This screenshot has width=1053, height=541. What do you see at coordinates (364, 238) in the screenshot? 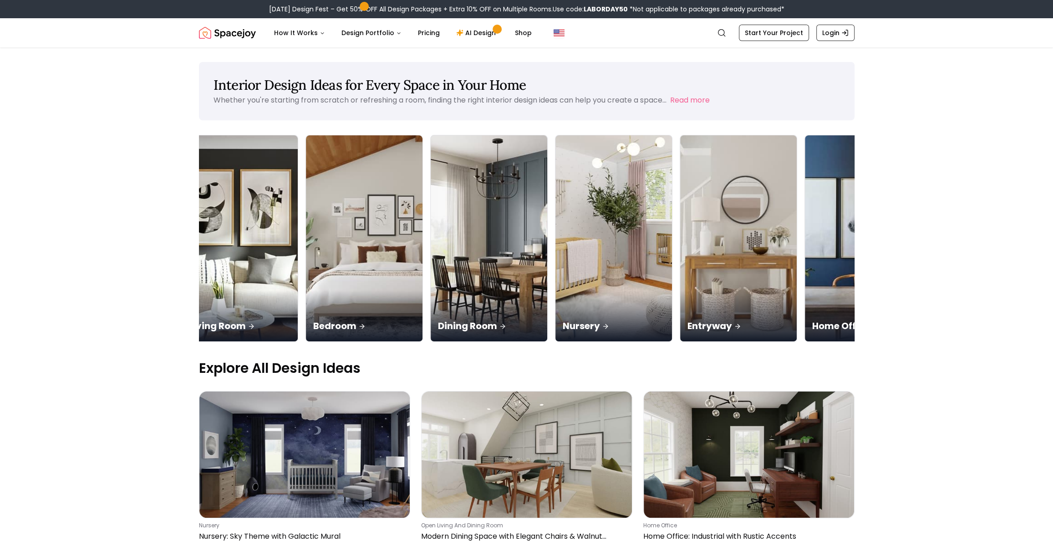
I see `img: Bedroom` at bounding box center [364, 238].